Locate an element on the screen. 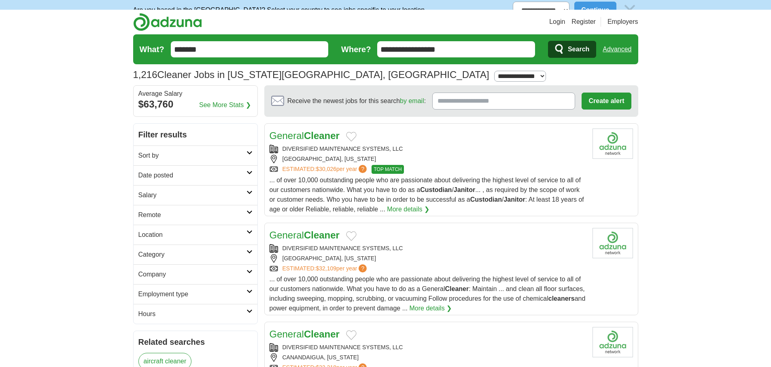 Image resolution: width=771 pixels, height=367 pixels. a: Register is located at coordinates (583, 22).